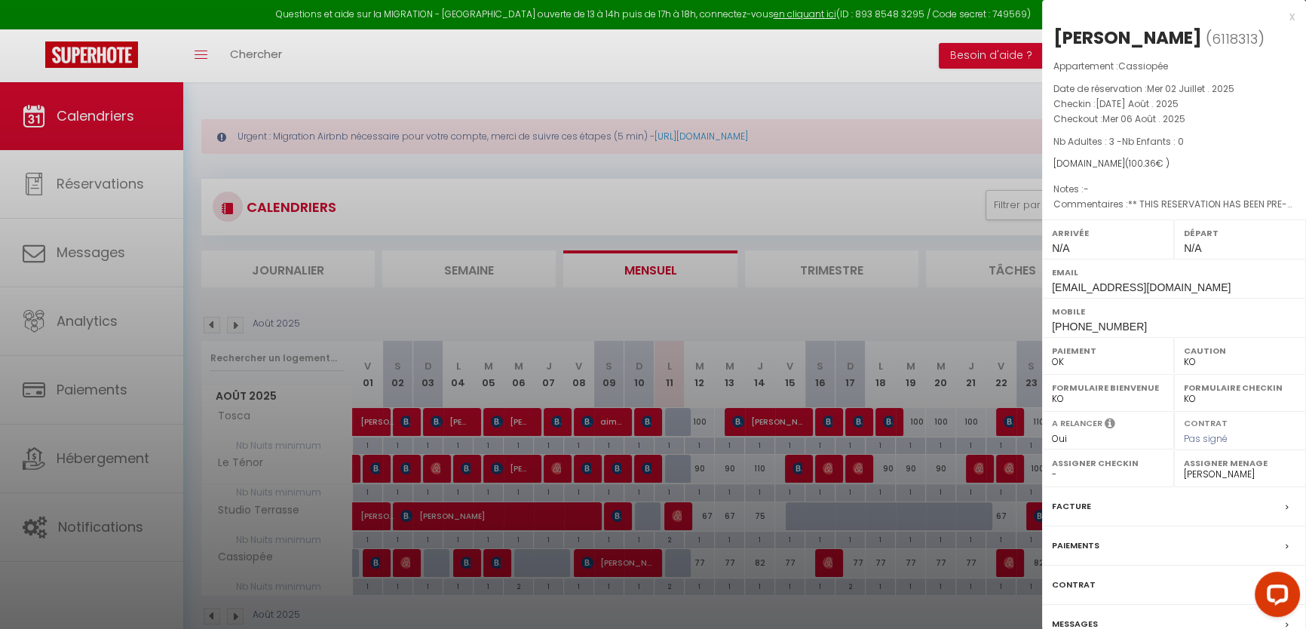 Image resolution: width=1306 pixels, height=629 pixels. What do you see at coordinates (1234, 38) in the screenshot?
I see `span: 6118313` at bounding box center [1234, 38].